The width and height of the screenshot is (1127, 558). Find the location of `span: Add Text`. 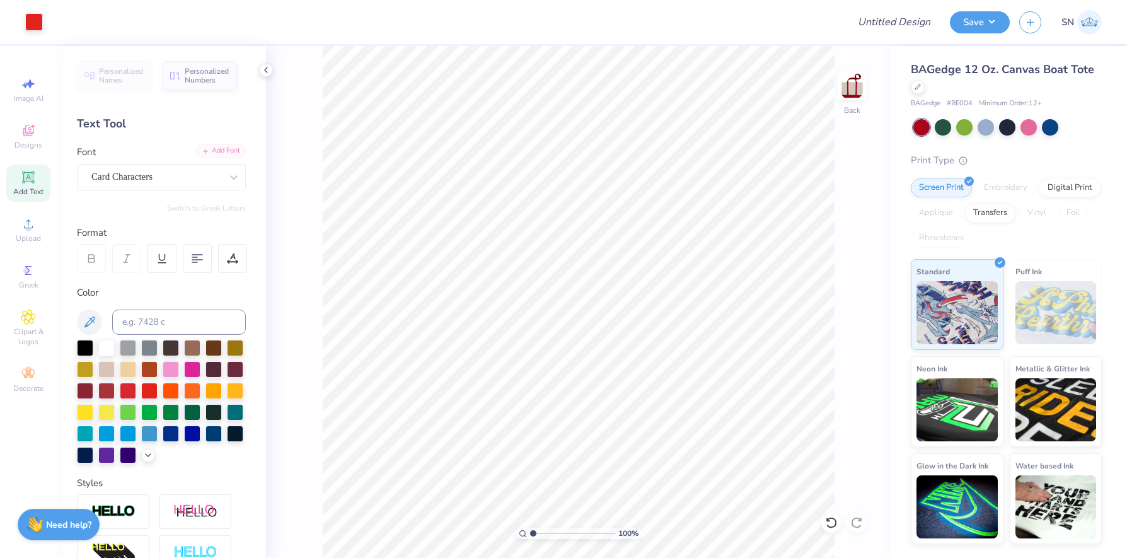

span: Add Text is located at coordinates (28, 192).